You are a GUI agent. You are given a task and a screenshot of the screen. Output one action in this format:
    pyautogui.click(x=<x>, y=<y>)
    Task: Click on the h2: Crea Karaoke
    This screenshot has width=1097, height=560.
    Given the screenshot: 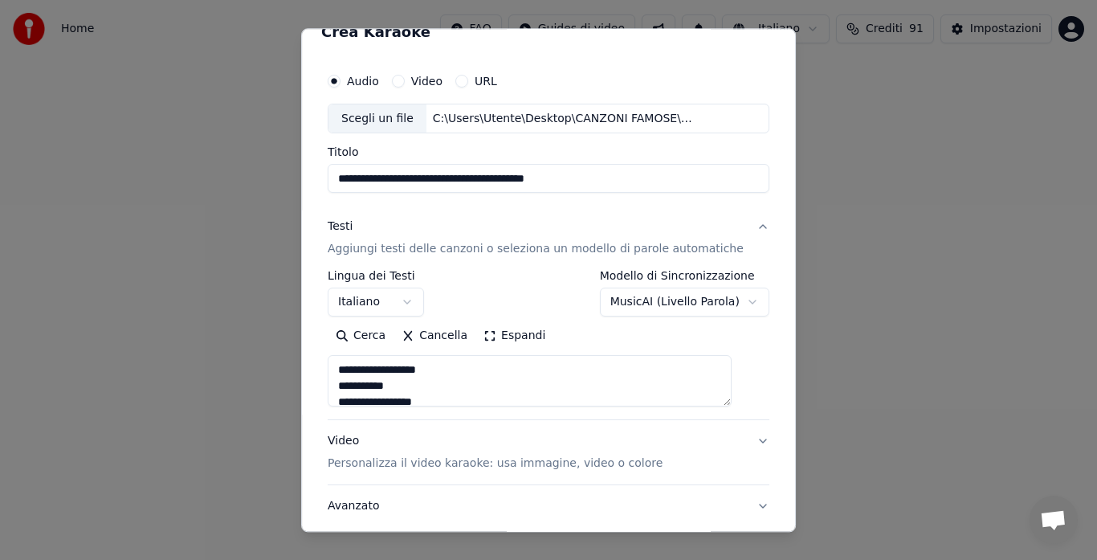 What is the action you would take?
    pyautogui.click(x=549, y=32)
    